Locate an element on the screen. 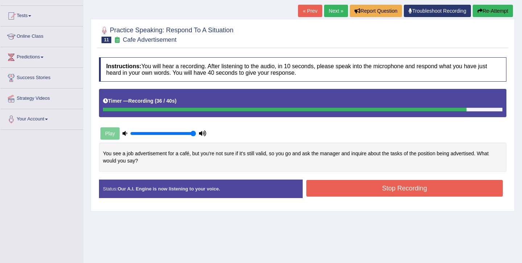 This screenshot has width=522, height=263. small: Exam occurring question is located at coordinates (117, 40).